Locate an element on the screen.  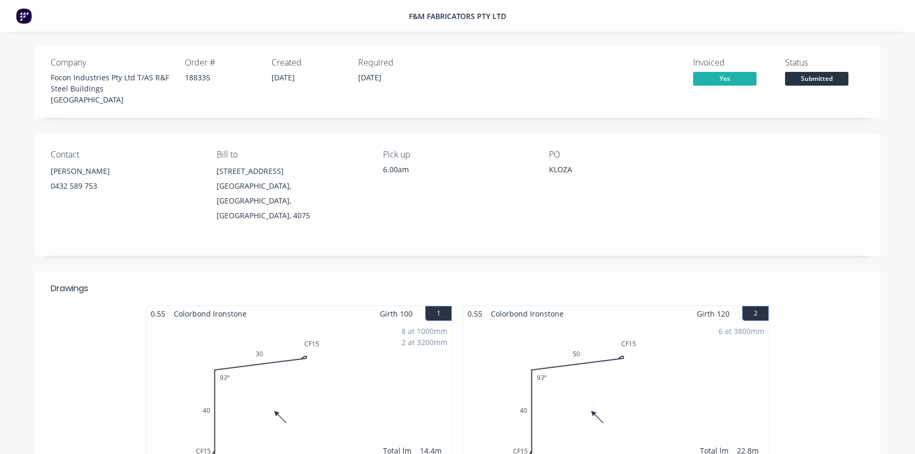
div: Bill to is located at coordinates (291, 154).